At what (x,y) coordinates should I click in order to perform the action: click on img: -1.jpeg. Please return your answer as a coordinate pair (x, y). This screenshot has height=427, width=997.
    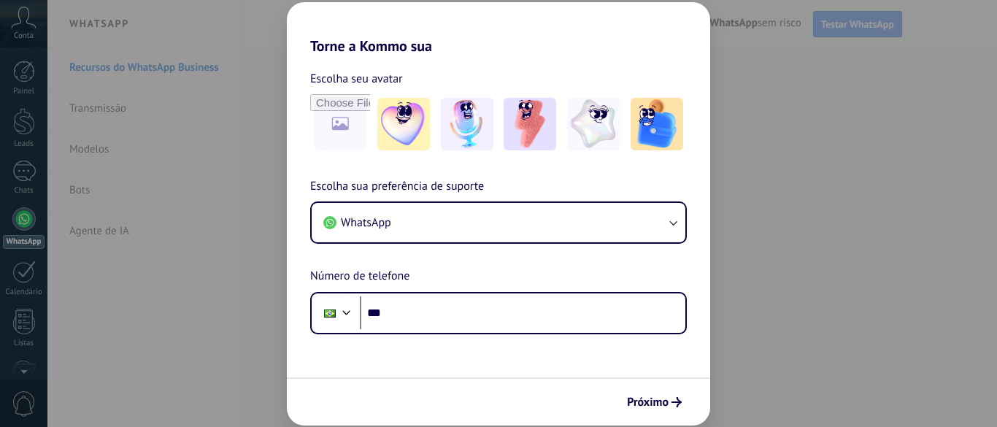
    Looking at the image, I should click on (403, 124).